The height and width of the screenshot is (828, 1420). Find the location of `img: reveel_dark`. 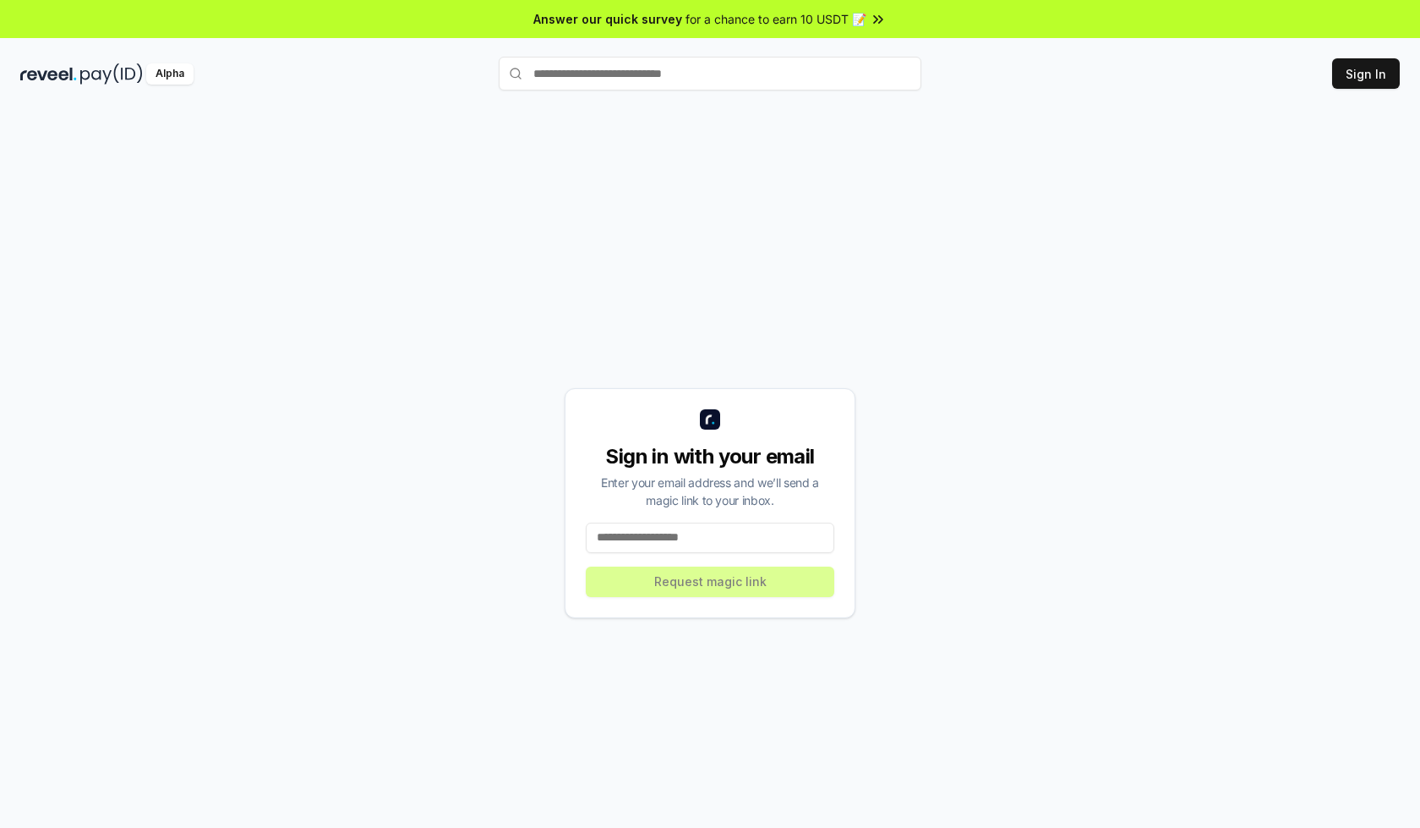

img: reveel_dark is located at coordinates (48, 74).